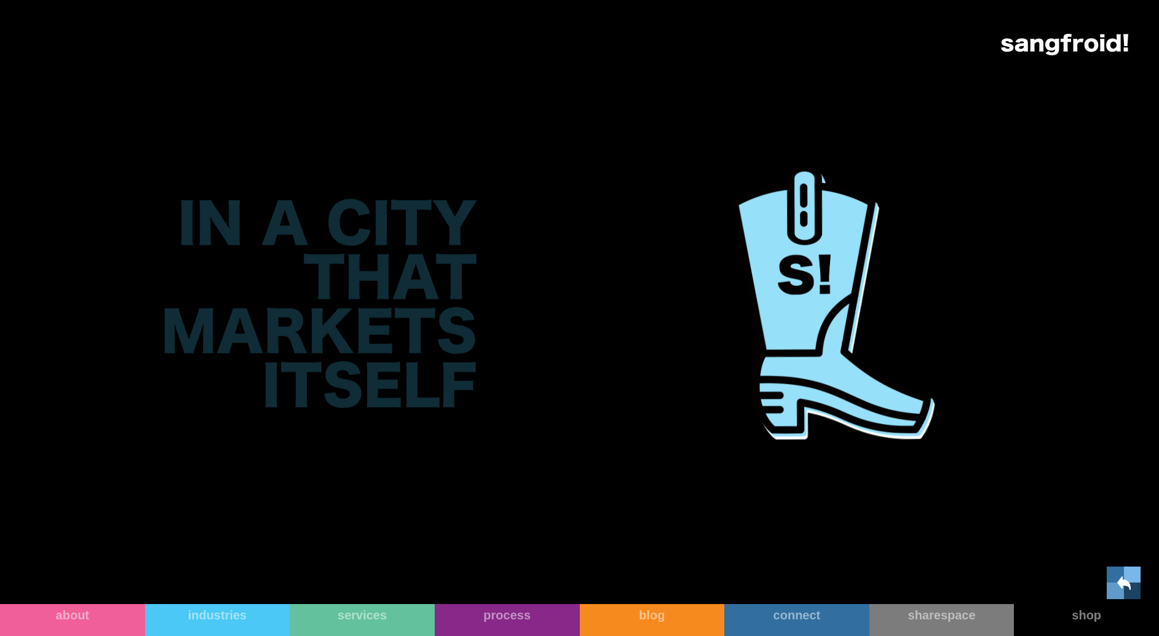 The image size is (1159, 636). What do you see at coordinates (652, 620) in the screenshot?
I see `a: blog` at bounding box center [652, 620].